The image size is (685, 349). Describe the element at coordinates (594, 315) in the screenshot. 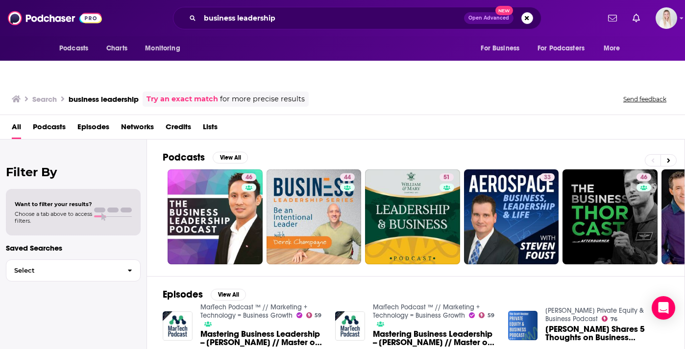

I see `a: Becker Private Equity & Business Podcast` at that location.